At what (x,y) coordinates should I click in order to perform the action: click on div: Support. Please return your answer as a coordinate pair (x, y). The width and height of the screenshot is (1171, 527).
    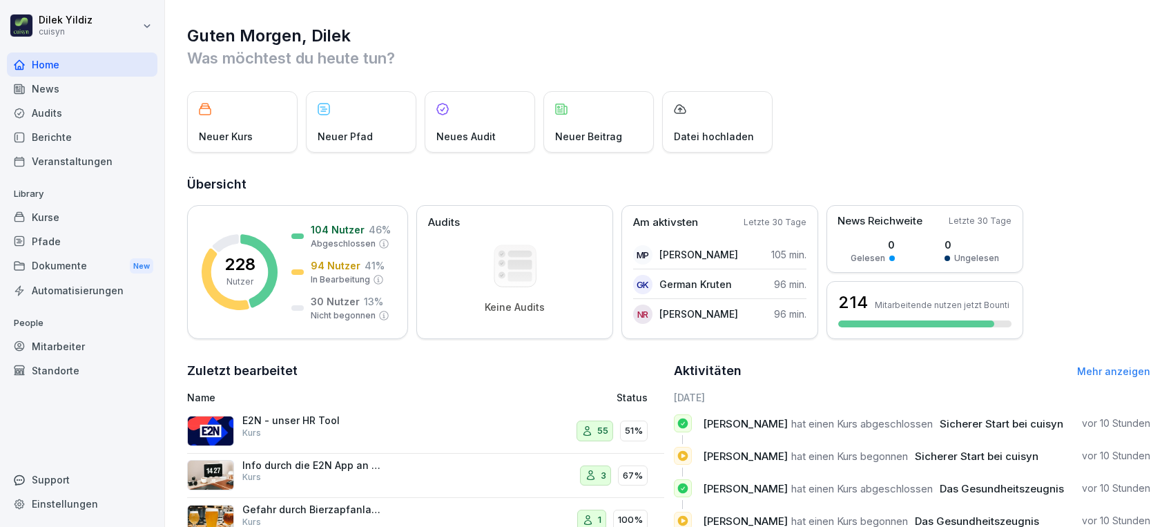
    Looking at the image, I should click on (82, 479).